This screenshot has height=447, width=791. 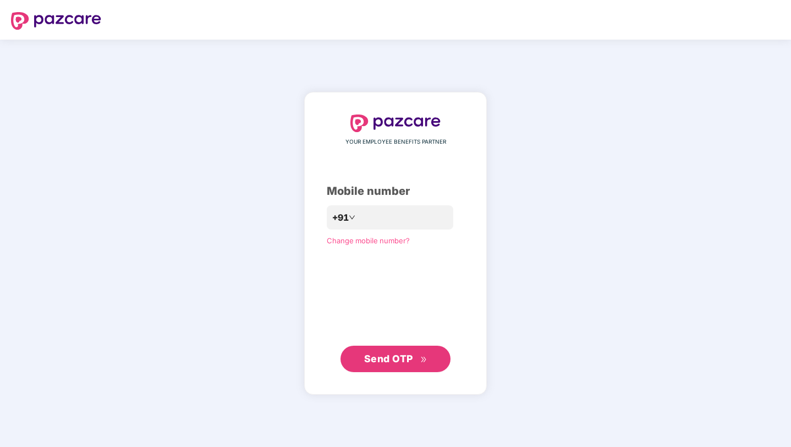 I want to click on button: Send OTPdouble-right, so click(x=395, y=359).